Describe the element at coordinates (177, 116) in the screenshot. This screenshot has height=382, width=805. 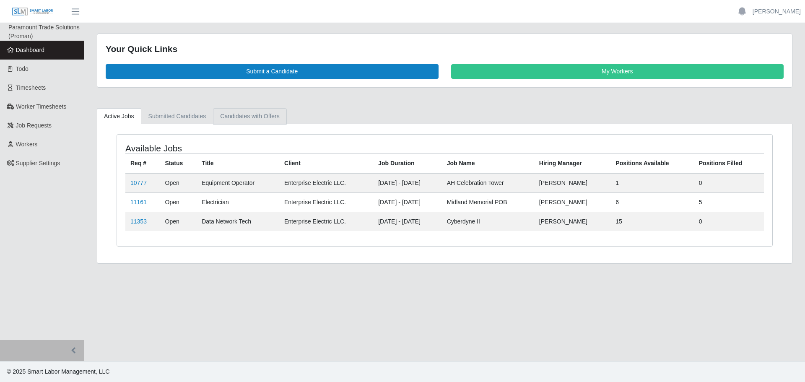
I see `a: Submitted Candidates` at that location.